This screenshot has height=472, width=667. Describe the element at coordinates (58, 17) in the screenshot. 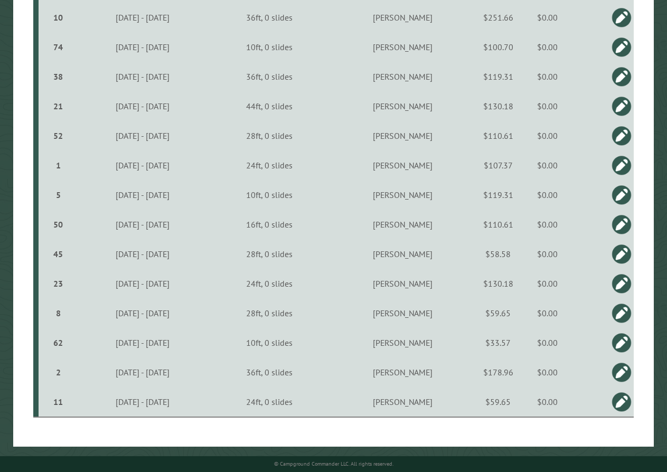

I see `div: 10` at that location.